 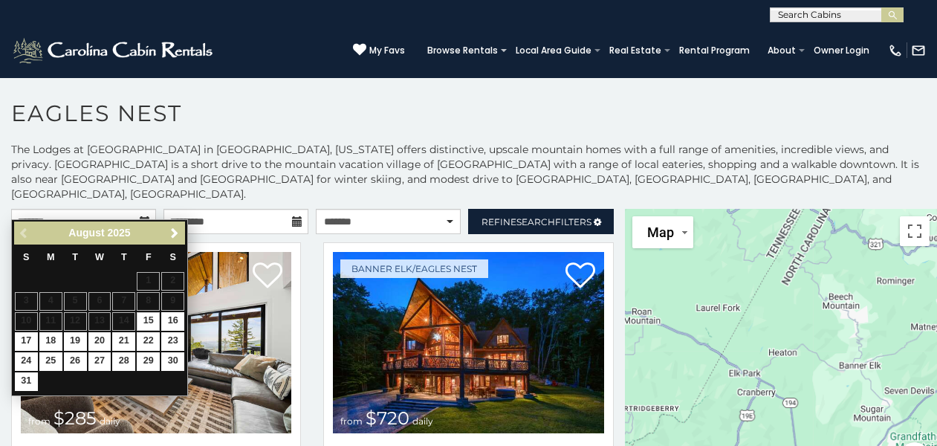 I want to click on a: 17, so click(x=26, y=341).